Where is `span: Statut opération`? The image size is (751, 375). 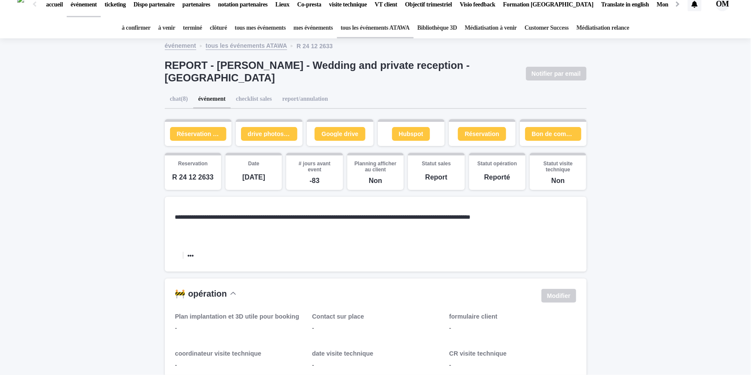
span: Statut opération is located at coordinates (497, 164).